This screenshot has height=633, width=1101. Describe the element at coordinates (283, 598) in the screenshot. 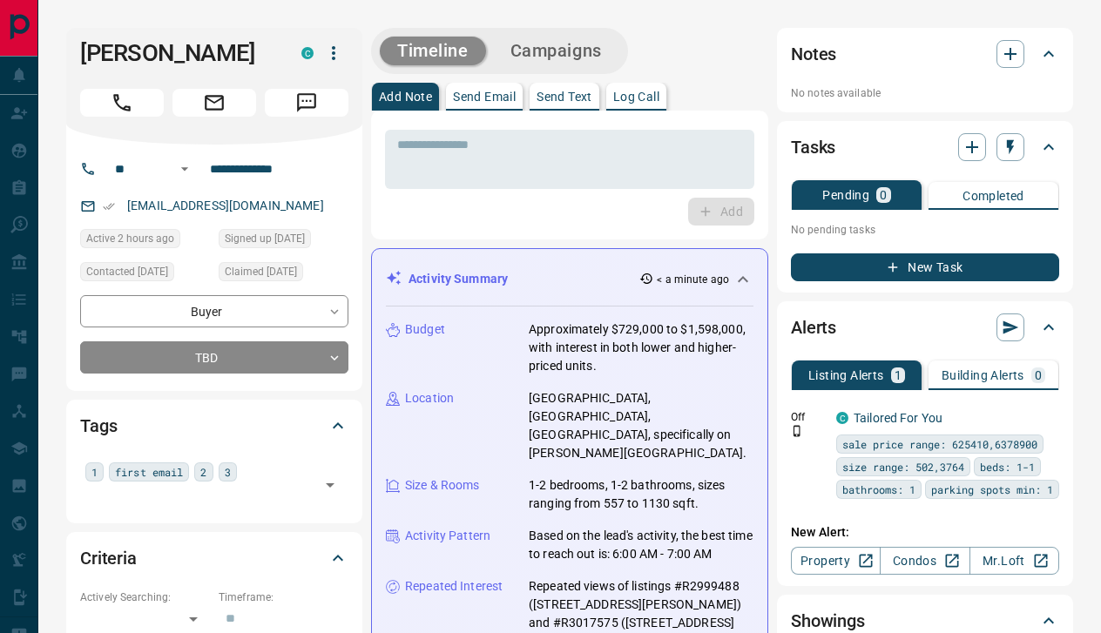

I see `p: Timeframe:` at that location.